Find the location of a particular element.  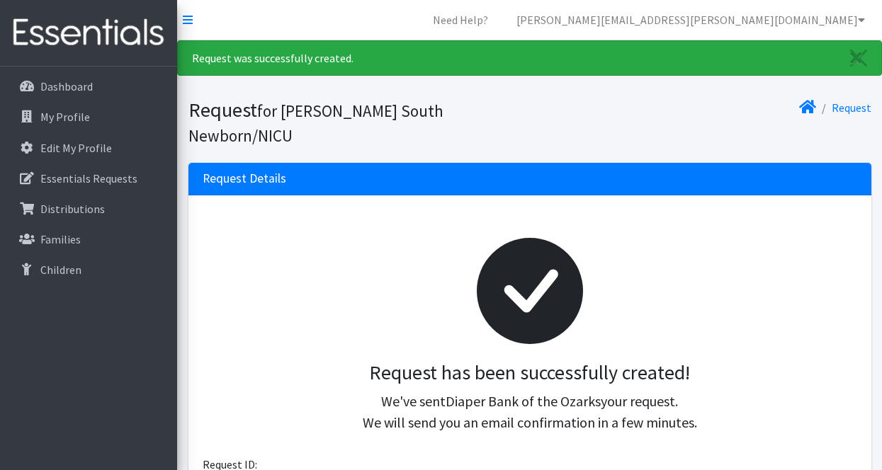

p: Essentials Requests is located at coordinates (89, 179).